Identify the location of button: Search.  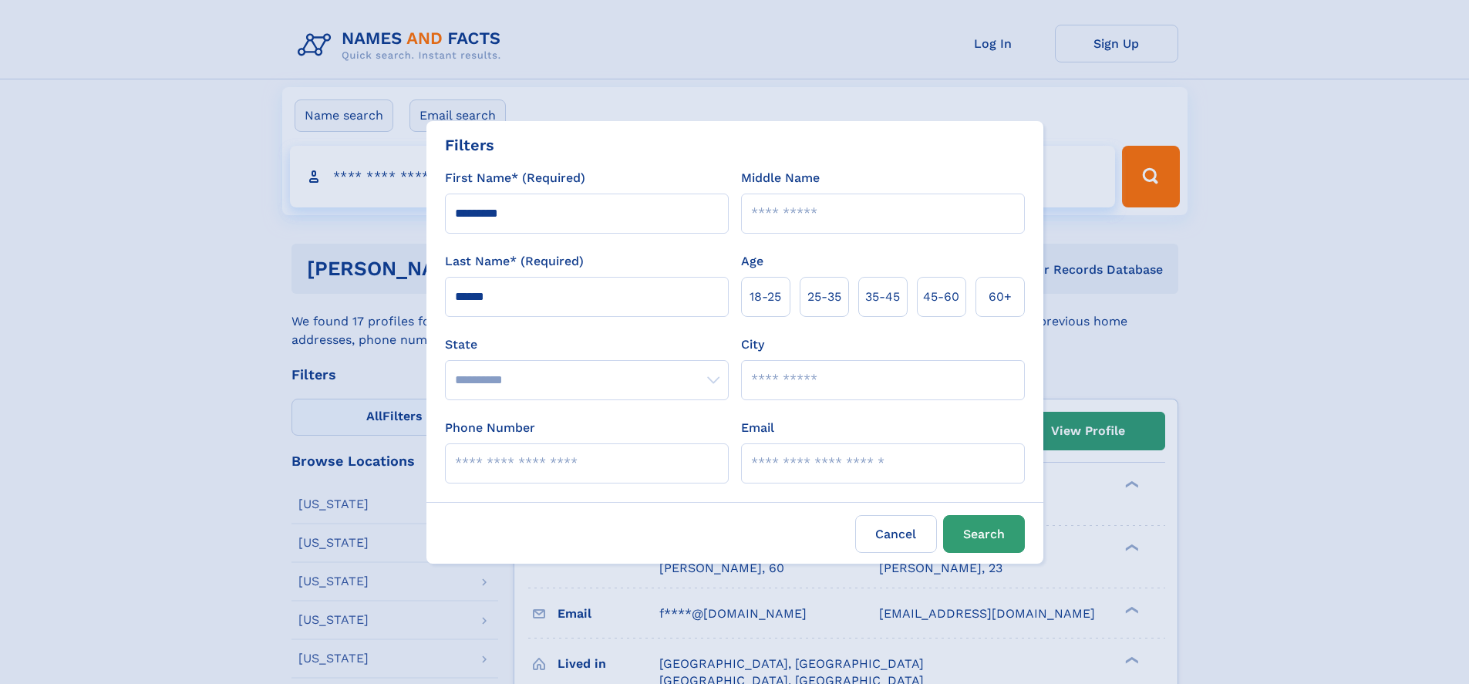
(984, 534).